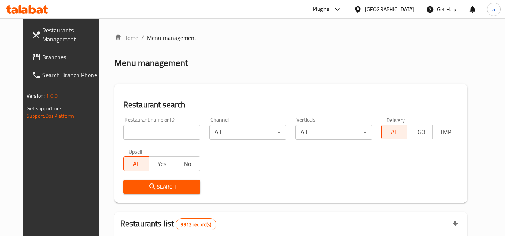  I want to click on button: No, so click(187, 164).